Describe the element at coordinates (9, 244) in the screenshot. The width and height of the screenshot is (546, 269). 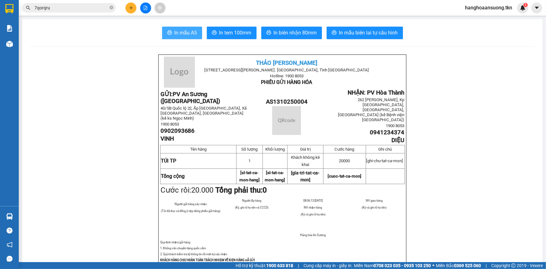
I see `span: notification` at that location.